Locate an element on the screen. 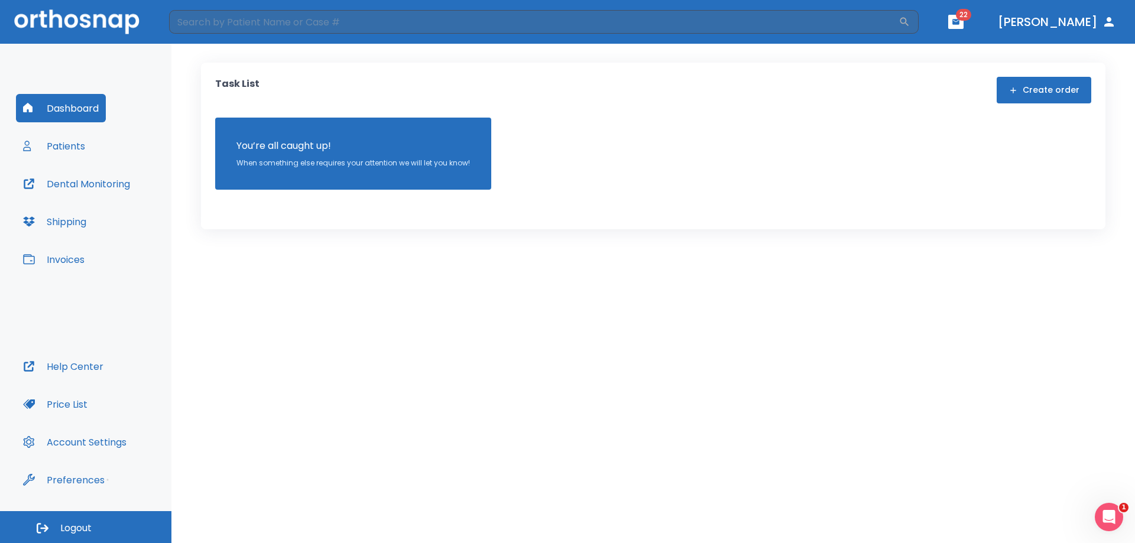 The width and height of the screenshot is (1135, 543). button: Create order is located at coordinates (1044, 90).